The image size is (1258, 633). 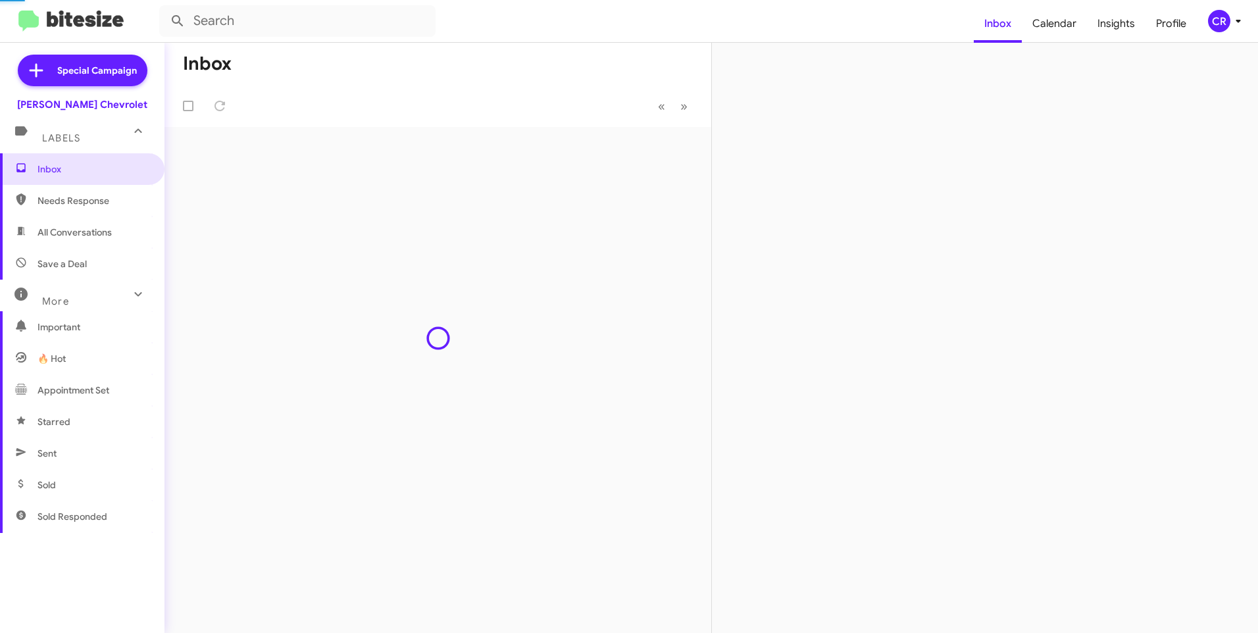 I want to click on span: Sent, so click(x=47, y=453).